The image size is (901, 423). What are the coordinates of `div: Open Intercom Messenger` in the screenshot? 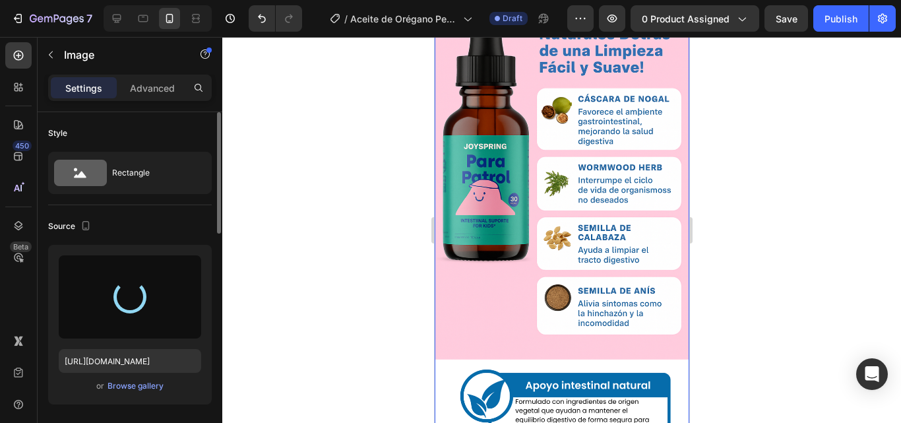 It's located at (872, 374).